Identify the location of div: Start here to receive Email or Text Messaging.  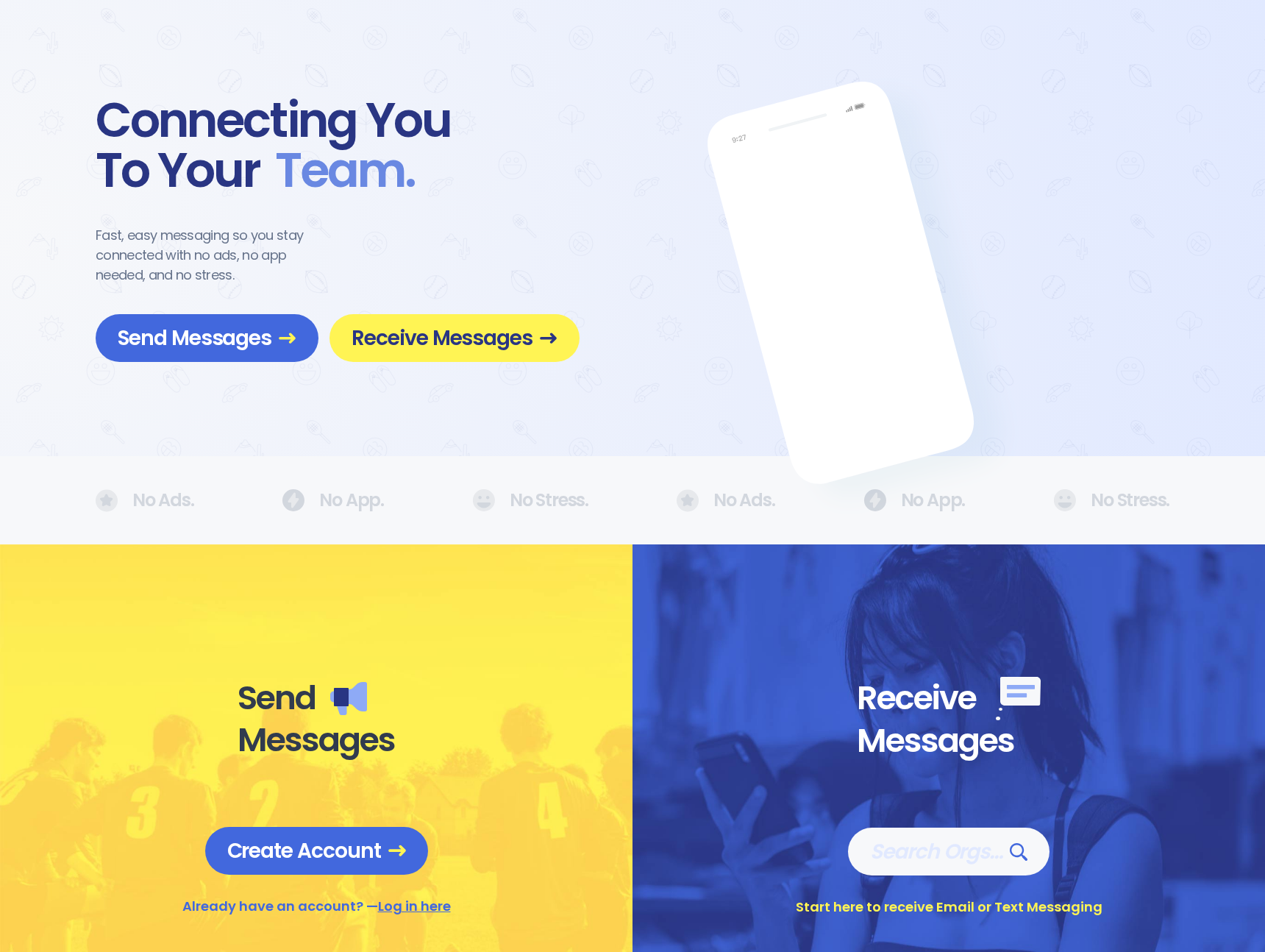
(949, 907).